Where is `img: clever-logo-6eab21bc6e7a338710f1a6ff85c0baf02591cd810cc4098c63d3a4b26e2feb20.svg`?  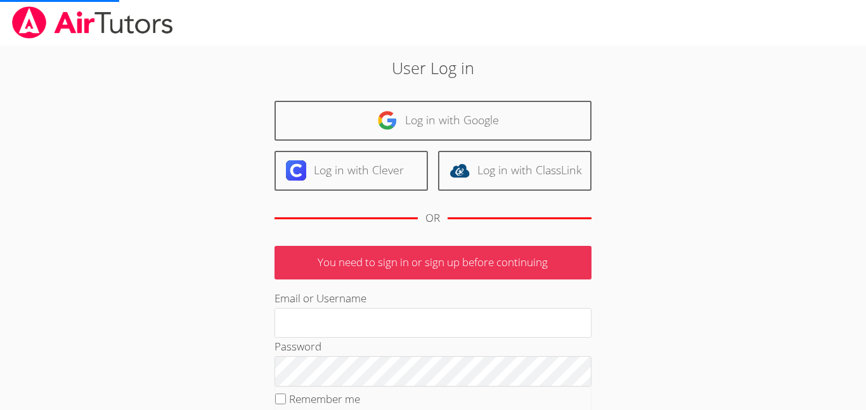 img: clever-logo-6eab21bc6e7a338710f1a6ff85c0baf02591cd810cc4098c63d3a4b26e2feb20.svg is located at coordinates (296, 171).